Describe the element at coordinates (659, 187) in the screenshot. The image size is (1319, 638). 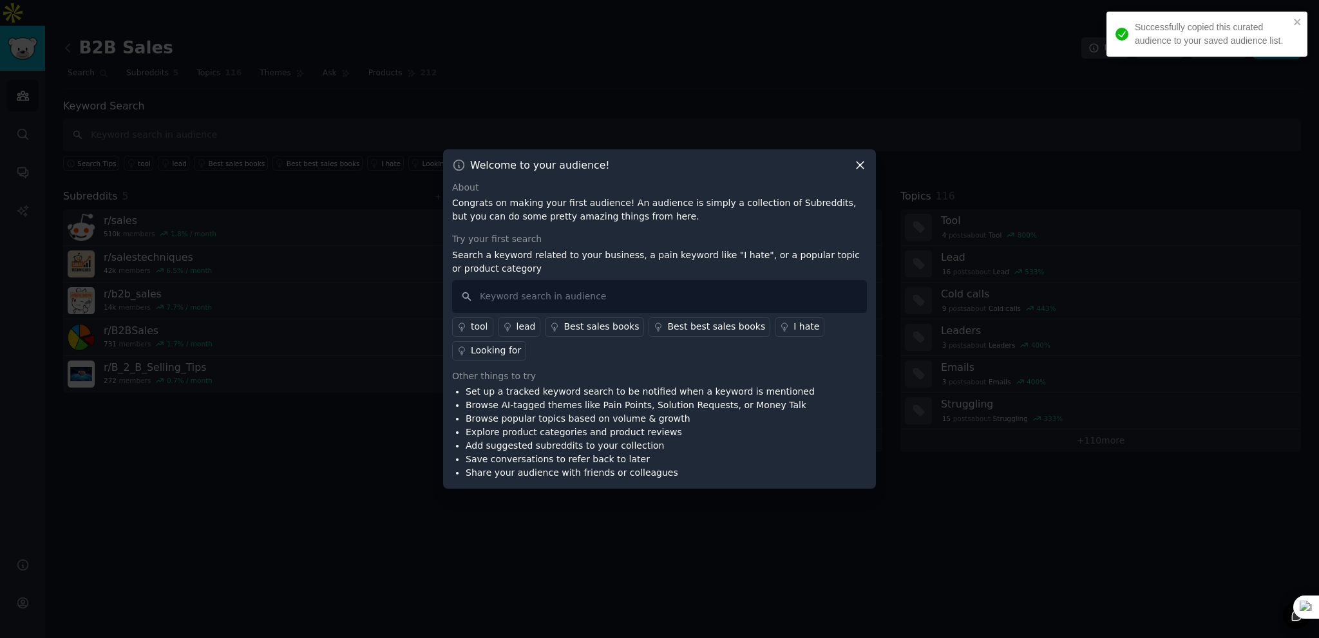
I see `div: About` at that location.